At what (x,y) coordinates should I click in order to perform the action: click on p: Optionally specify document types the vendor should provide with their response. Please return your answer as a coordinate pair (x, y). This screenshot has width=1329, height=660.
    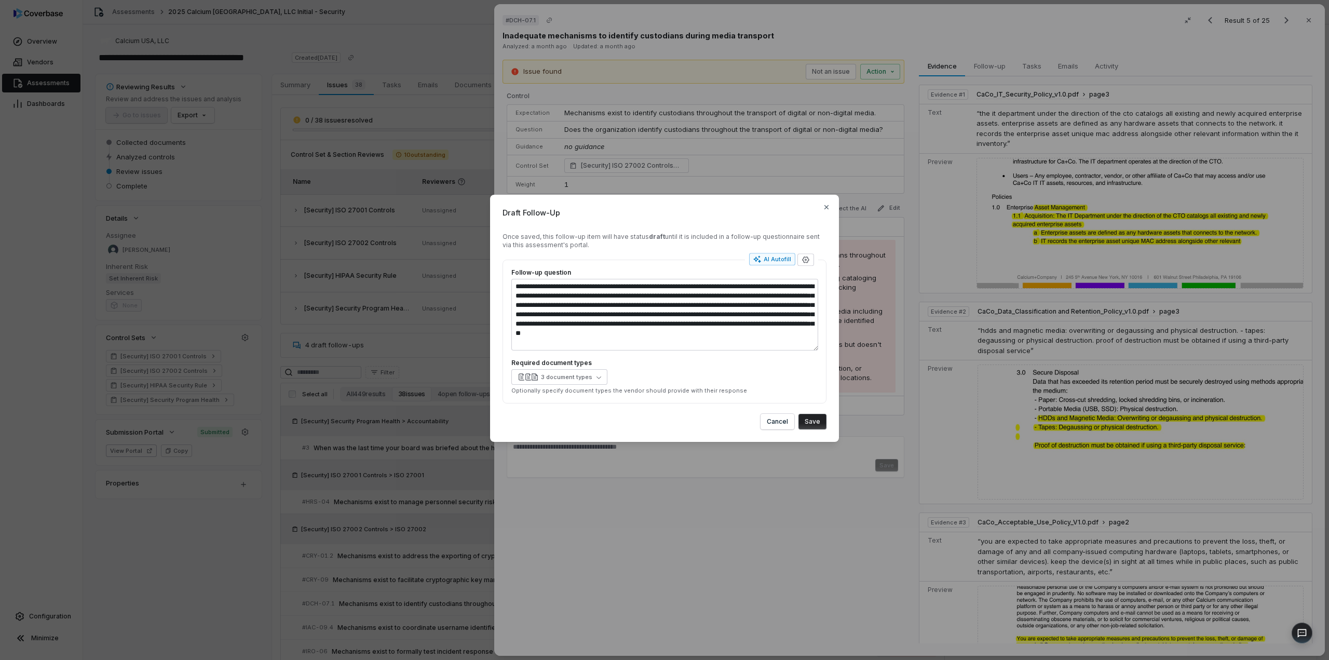
    Looking at the image, I should click on (665, 390).